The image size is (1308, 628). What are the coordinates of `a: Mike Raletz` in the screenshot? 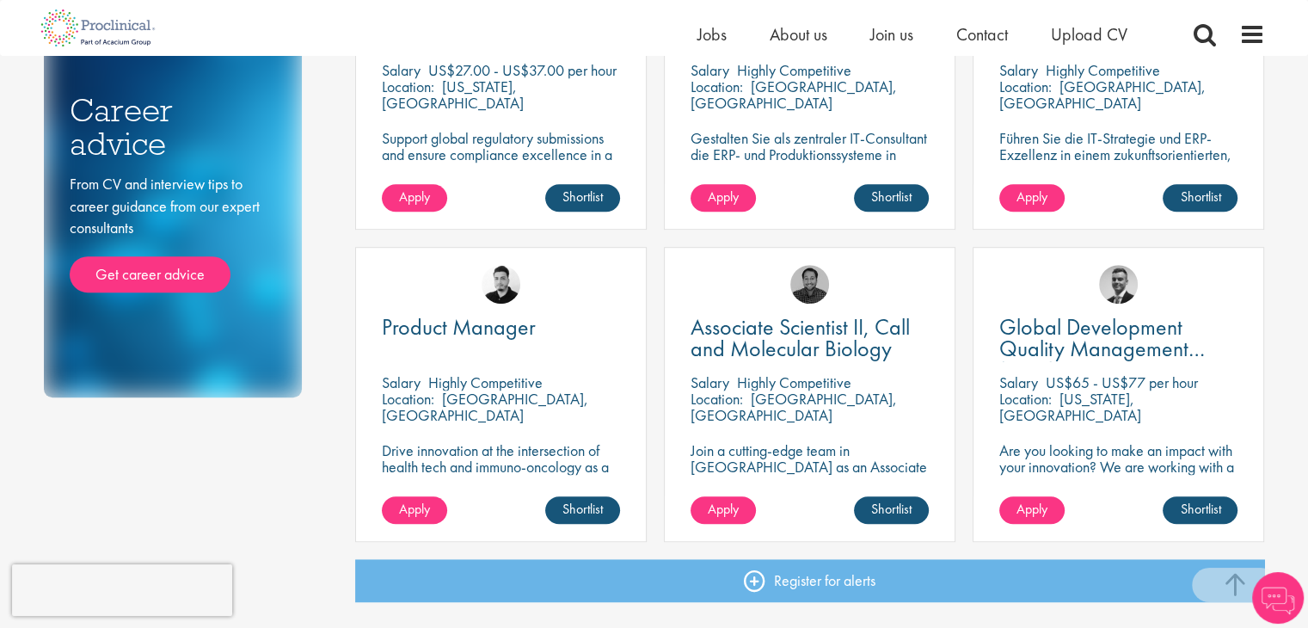 It's located at (809, 284).